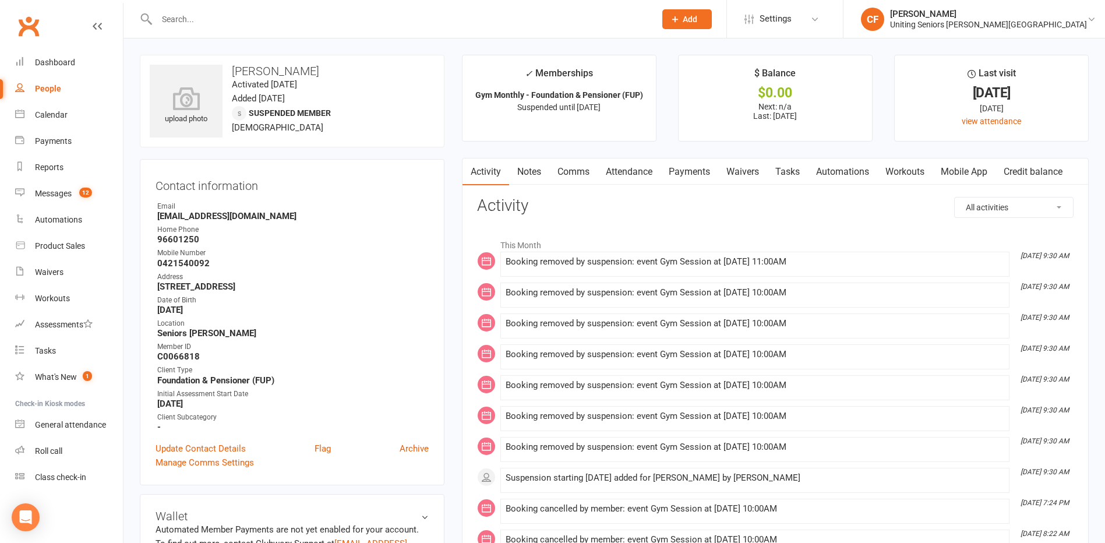  What do you see at coordinates (690, 19) in the screenshot?
I see `span: Add` at bounding box center [690, 19].